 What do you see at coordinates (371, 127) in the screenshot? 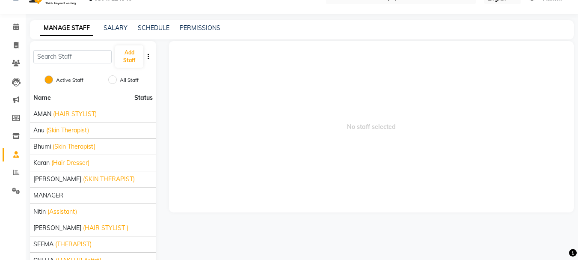
I see `span: No staff selected` at bounding box center [371, 127].